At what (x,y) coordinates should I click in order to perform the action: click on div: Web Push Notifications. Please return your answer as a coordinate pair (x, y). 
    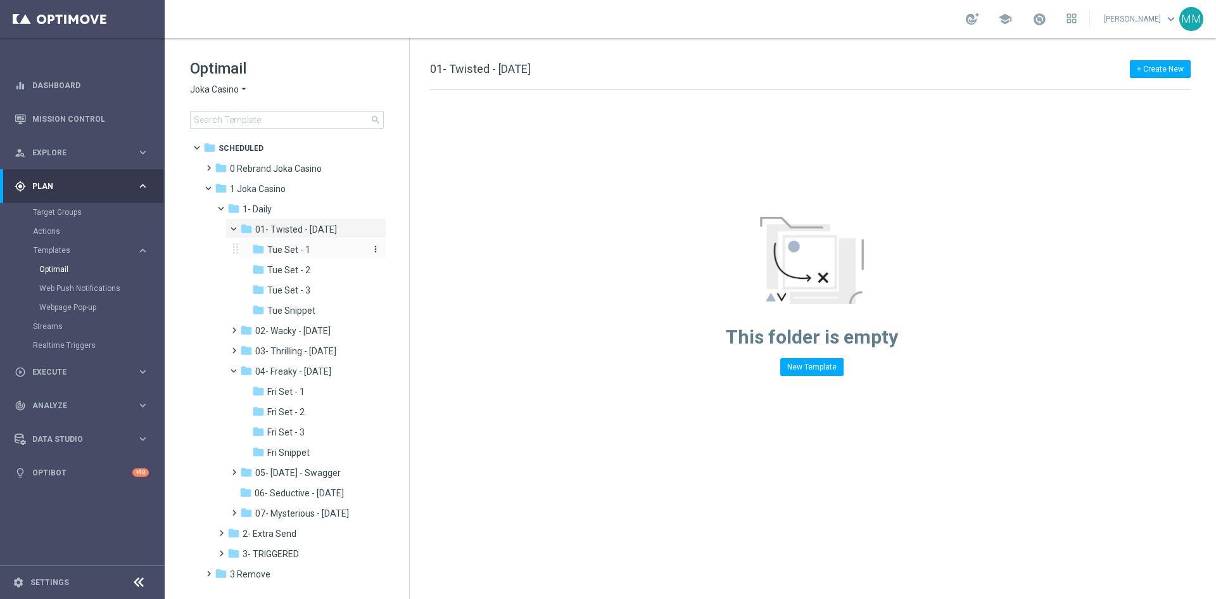
    Looking at the image, I should click on (101, 288).